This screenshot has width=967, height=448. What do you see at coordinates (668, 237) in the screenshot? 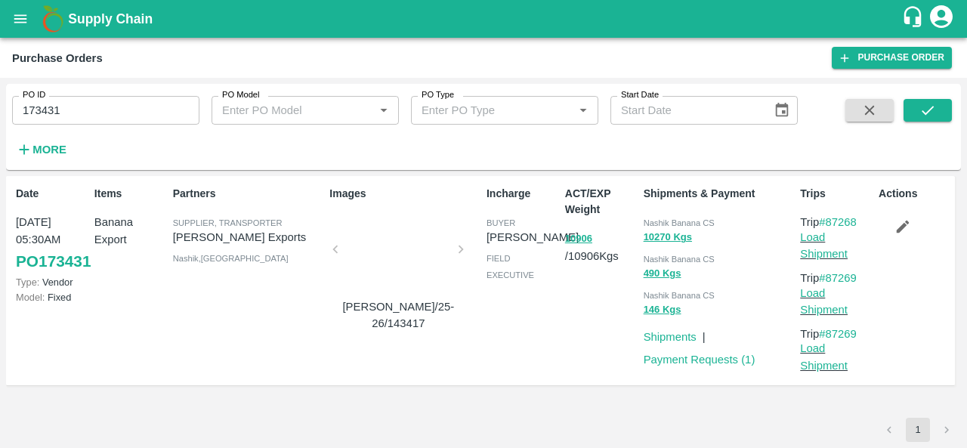
I see `button: 10270 Kgs` at bounding box center [668, 237].